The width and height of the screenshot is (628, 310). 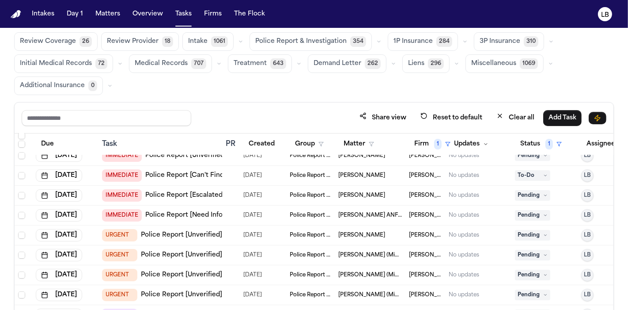 I want to click on span: 296, so click(x=436, y=64).